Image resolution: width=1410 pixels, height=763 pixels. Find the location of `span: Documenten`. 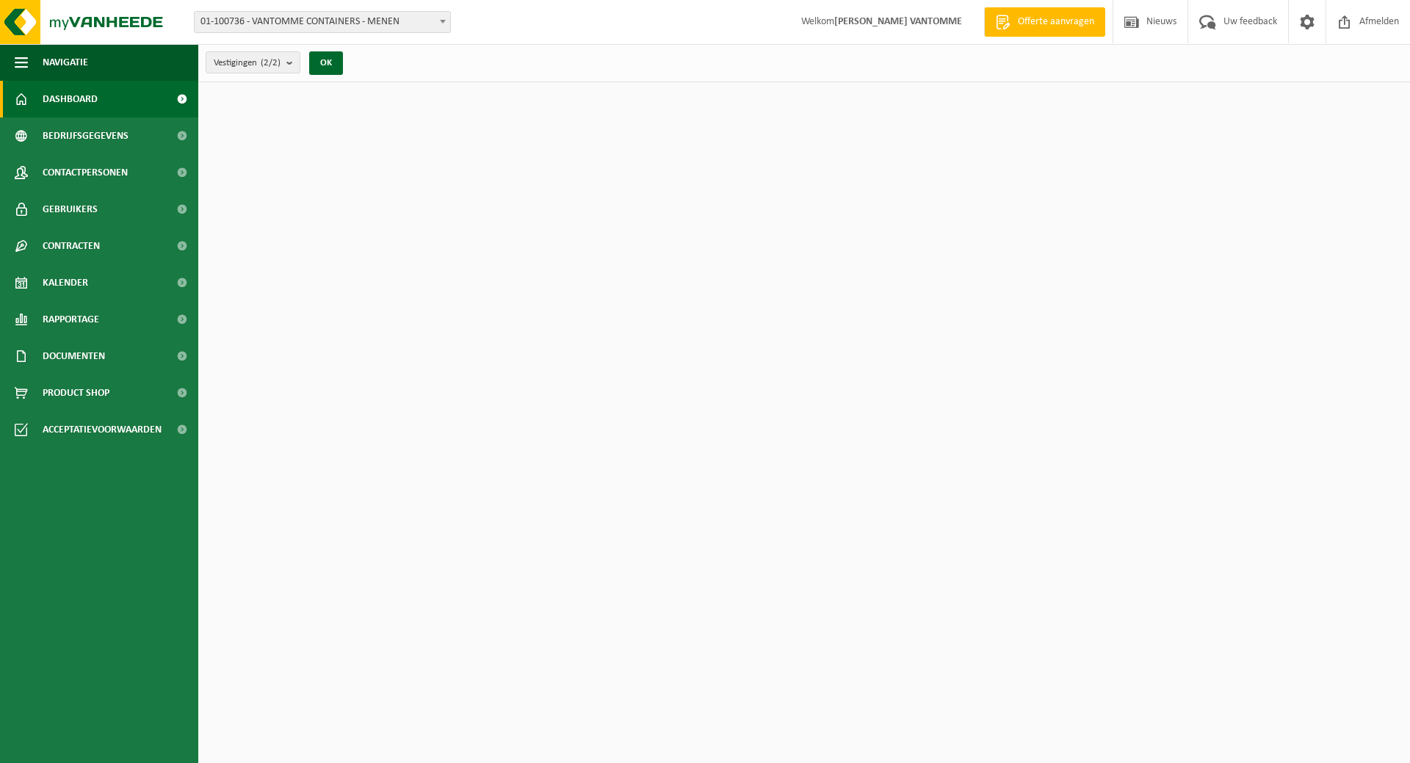

span: Documenten is located at coordinates (73, 356).